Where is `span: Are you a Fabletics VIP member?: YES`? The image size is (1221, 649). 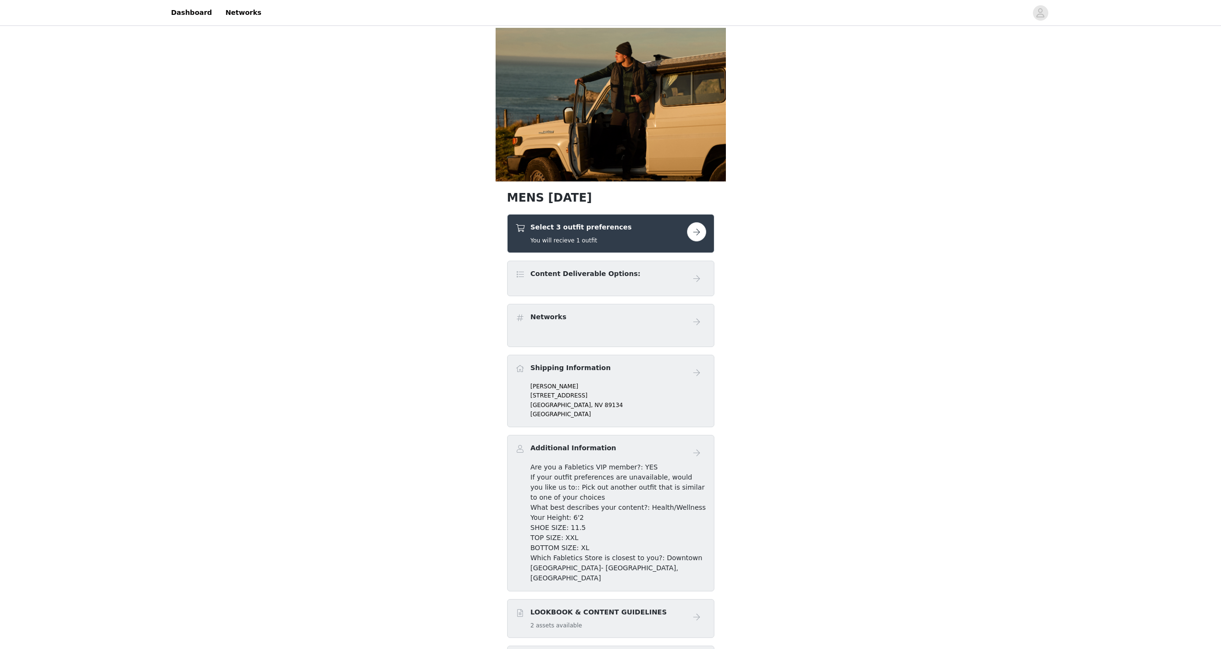
span: Are you a Fabletics VIP member?: YES is located at coordinates (594, 467).